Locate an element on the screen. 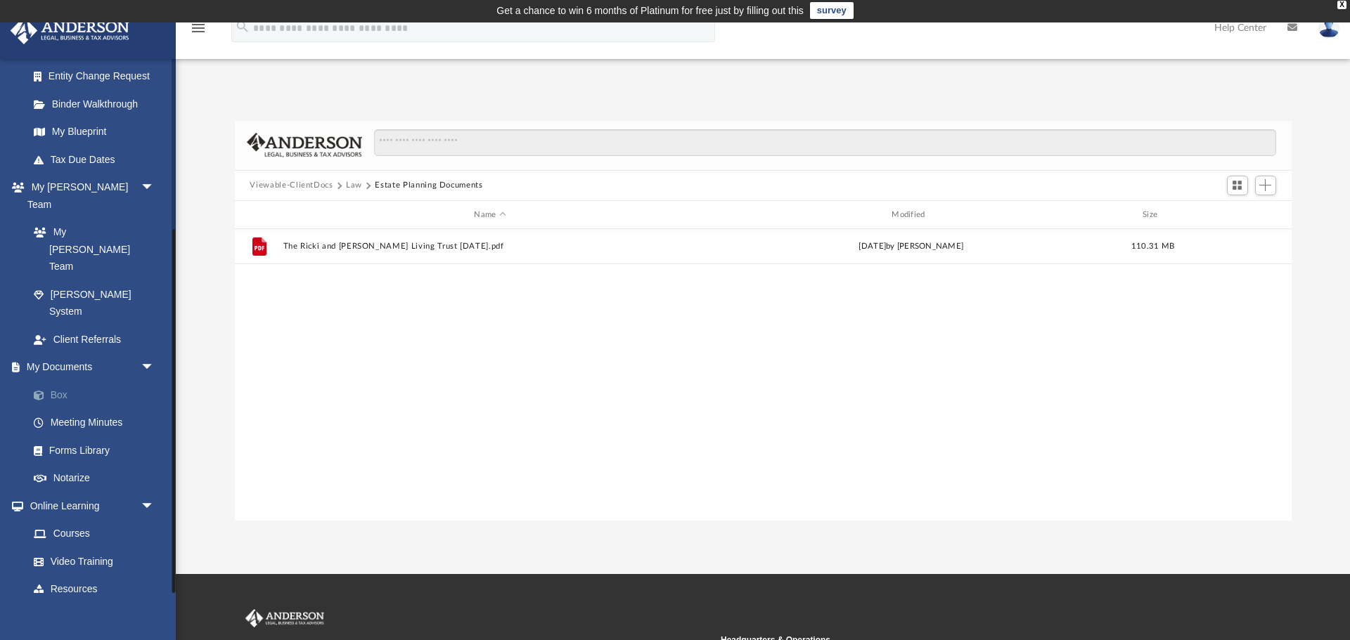 Image resolution: width=1350 pixels, height=640 pixels. input: Search files and folders is located at coordinates (825, 143).